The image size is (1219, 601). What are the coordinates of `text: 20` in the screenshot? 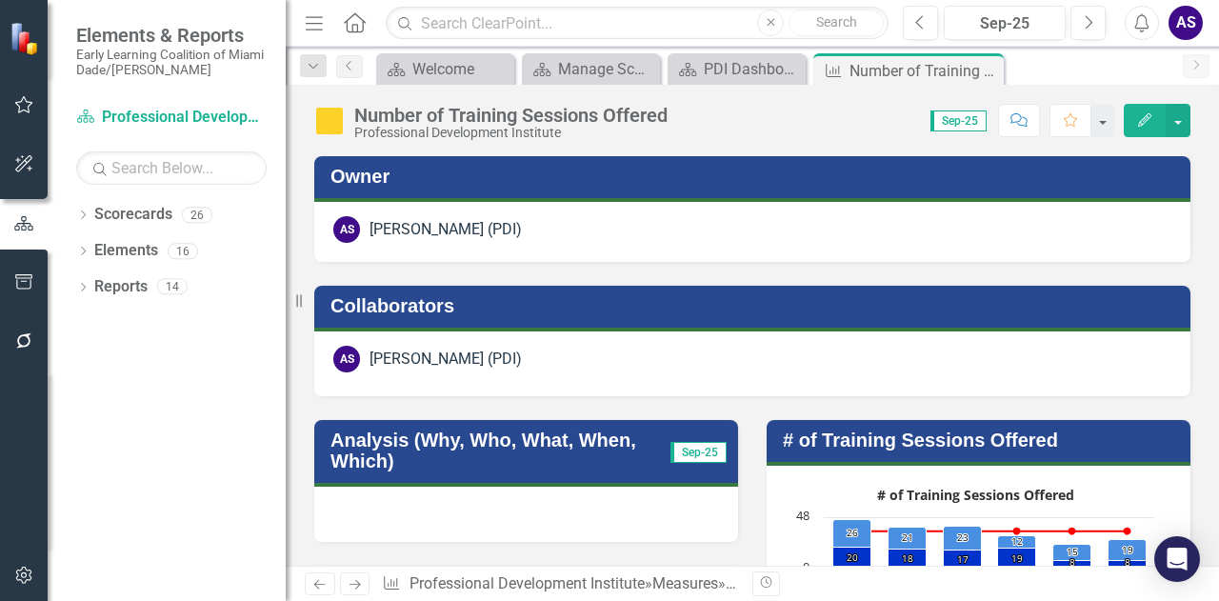 It's located at (852, 557).